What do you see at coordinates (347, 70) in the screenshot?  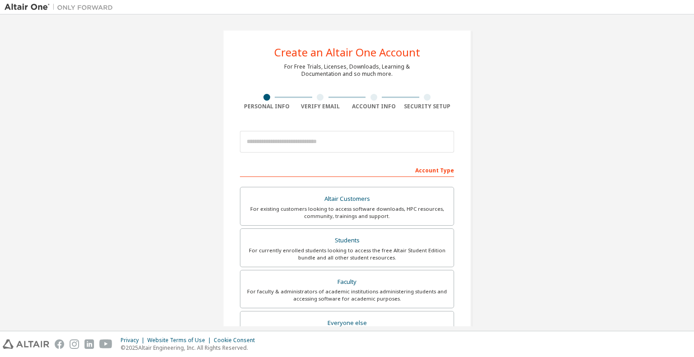 I see `div: For Free Trials, Licenses, Downloads, Learning & Documentation and so much more.` at bounding box center [347, 70].